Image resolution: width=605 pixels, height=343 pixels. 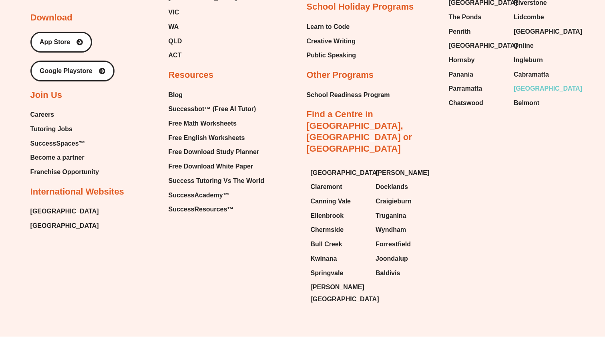 What do you see at coordinates (388, 273) in the screenshot?
I see `span: Baldivis` at bounding box center [388, 273].